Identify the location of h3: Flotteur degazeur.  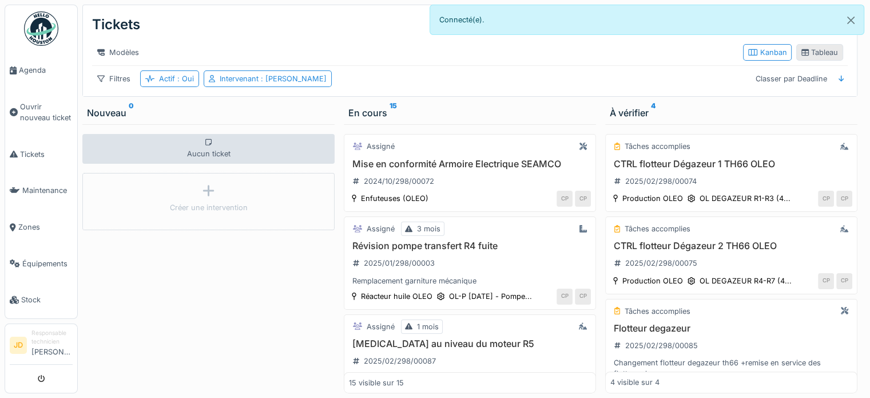
(731, 328).